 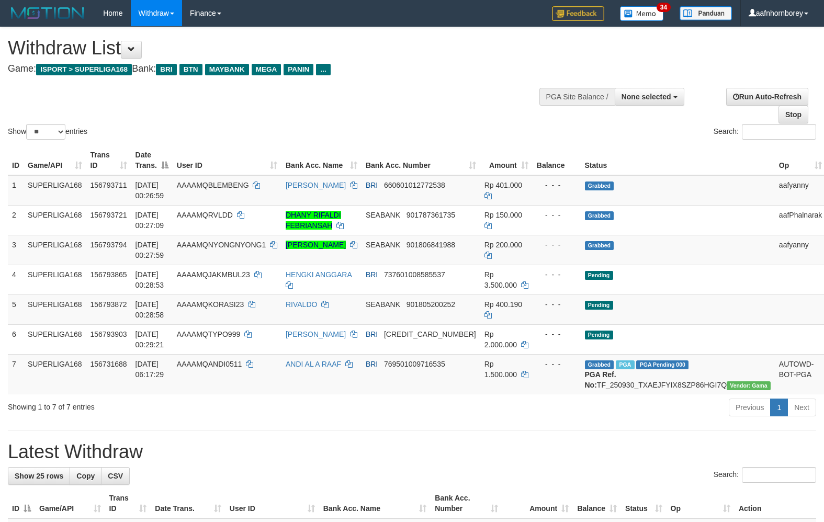 What do you see at coordinates (662, 365) in the screenshot?
I see `span: PGA Pending` at bounding box center [662, 365].